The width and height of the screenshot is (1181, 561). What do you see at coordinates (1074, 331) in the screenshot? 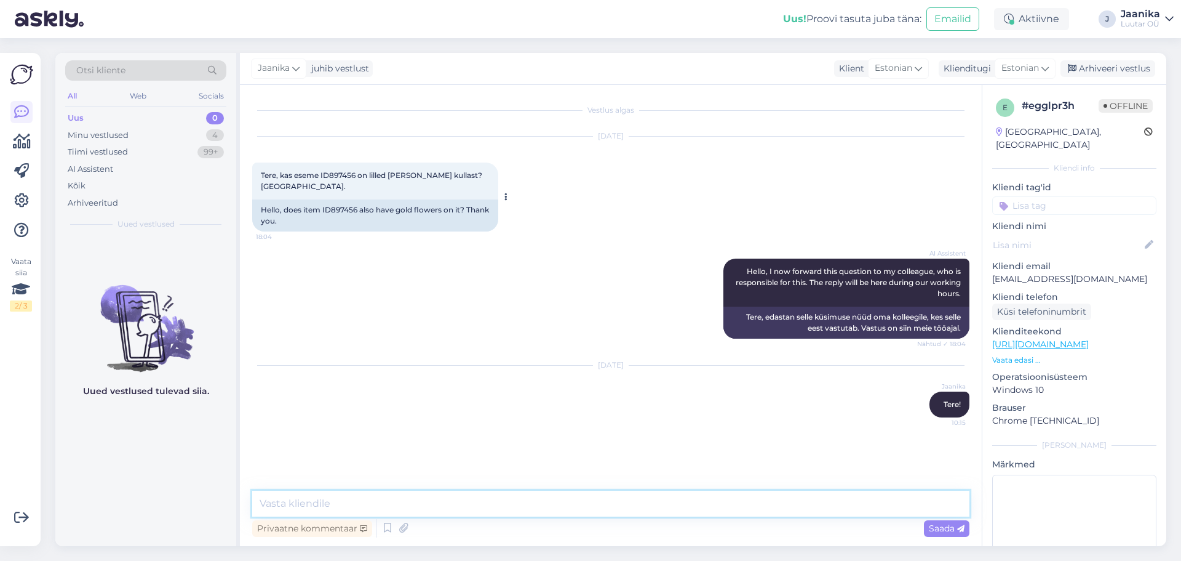
I see `p: Klienditeekond` at bounding box center [1074, 331].